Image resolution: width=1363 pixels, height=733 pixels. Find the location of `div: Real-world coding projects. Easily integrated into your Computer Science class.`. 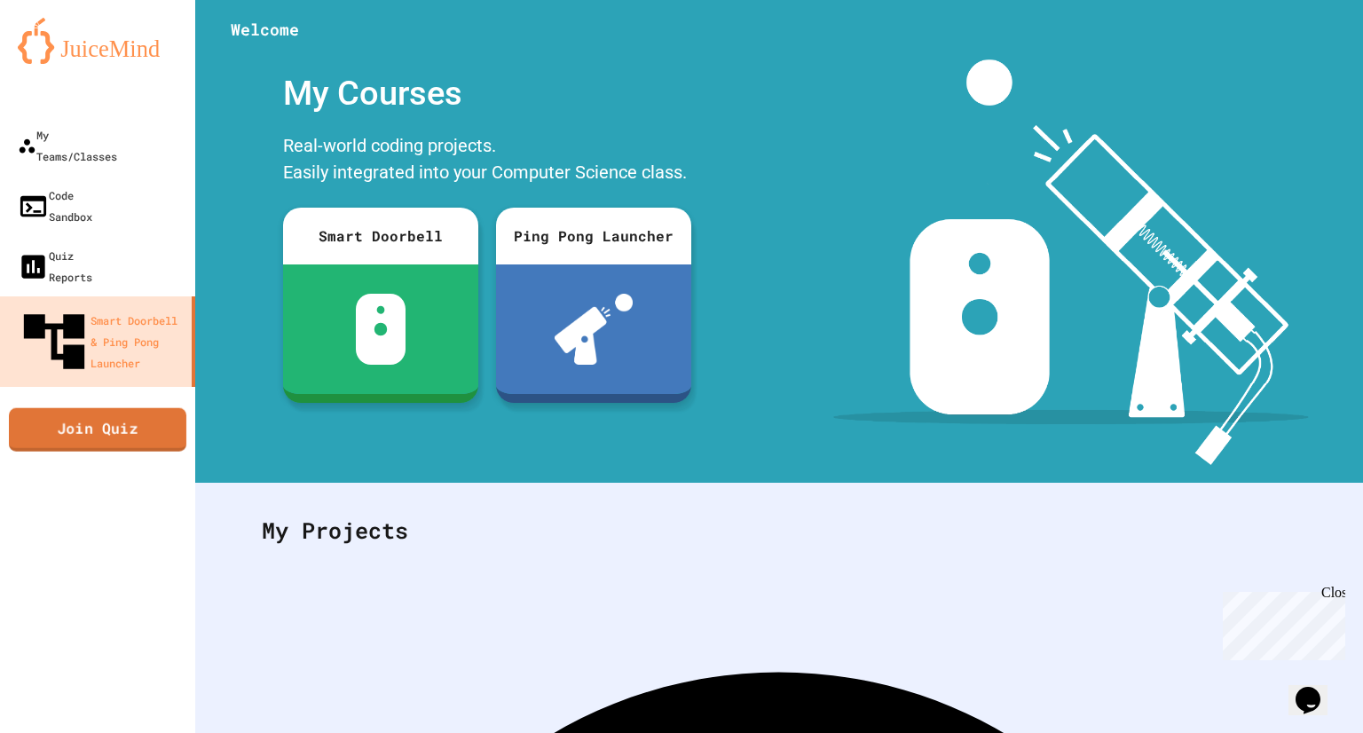

div: Real-world coding projects. Easily integrated into your Computer Science class. is located at coordinates (487, 161).